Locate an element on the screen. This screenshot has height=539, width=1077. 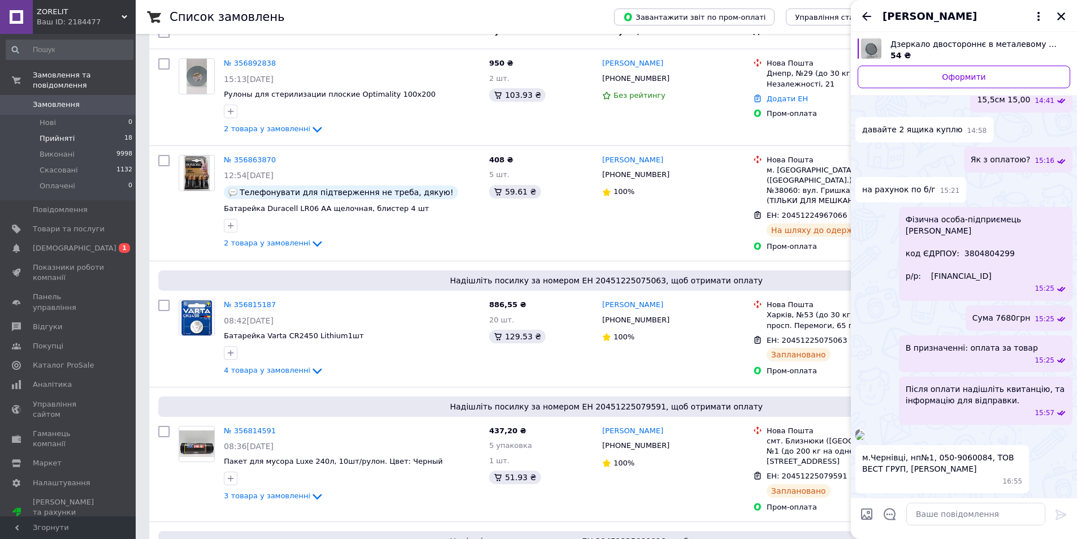
span: 2 шт. is located at coordinates (499, 78).